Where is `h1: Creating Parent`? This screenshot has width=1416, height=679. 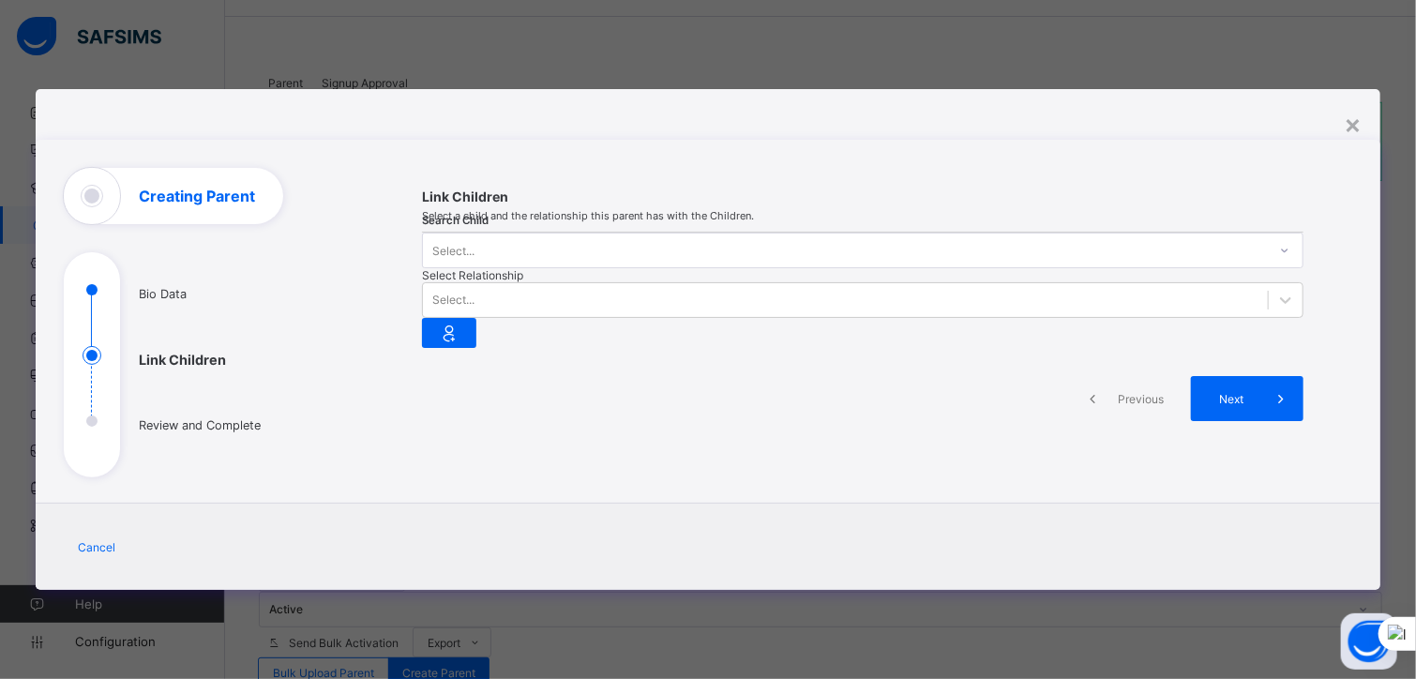
h1: Creating Parent is located at coordinates (197, 196).